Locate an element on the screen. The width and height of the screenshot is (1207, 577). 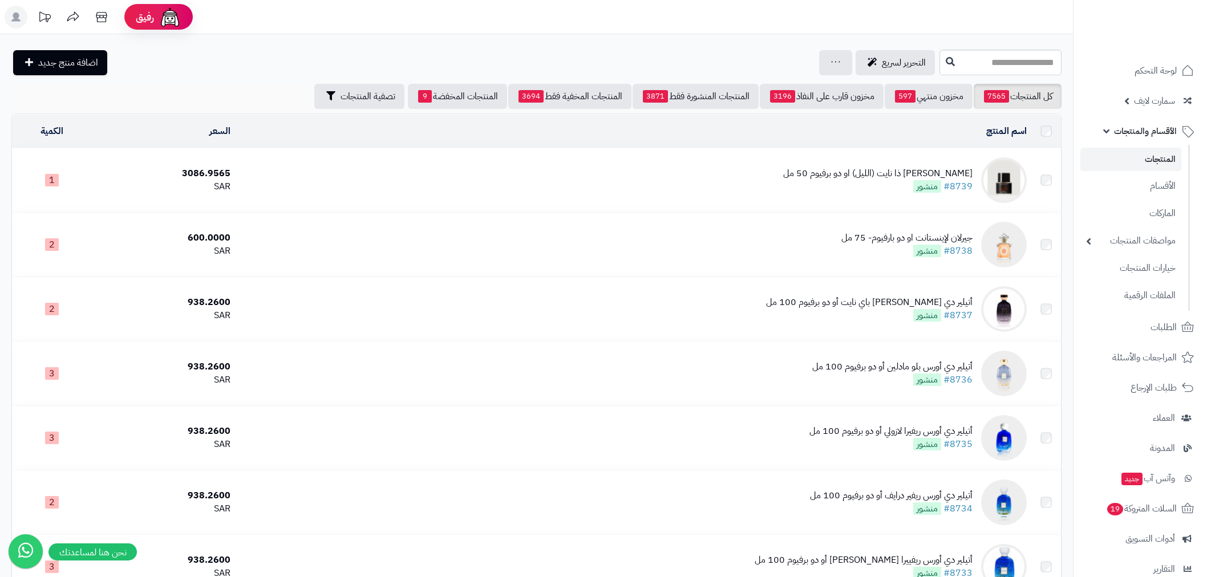
img: logo-2.png is located at coordinates (1162, 44).